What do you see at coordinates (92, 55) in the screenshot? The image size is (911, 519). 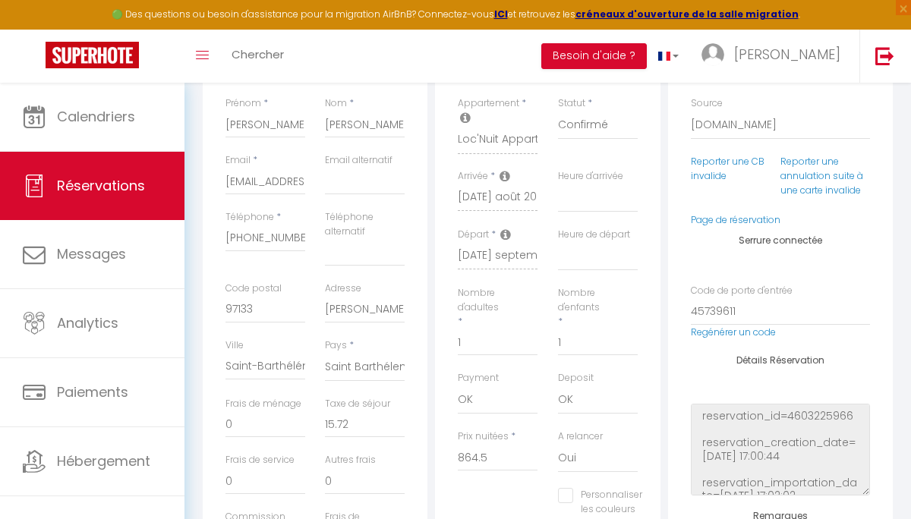 I see `img: Super Booking` at bounding box center [92, 55].